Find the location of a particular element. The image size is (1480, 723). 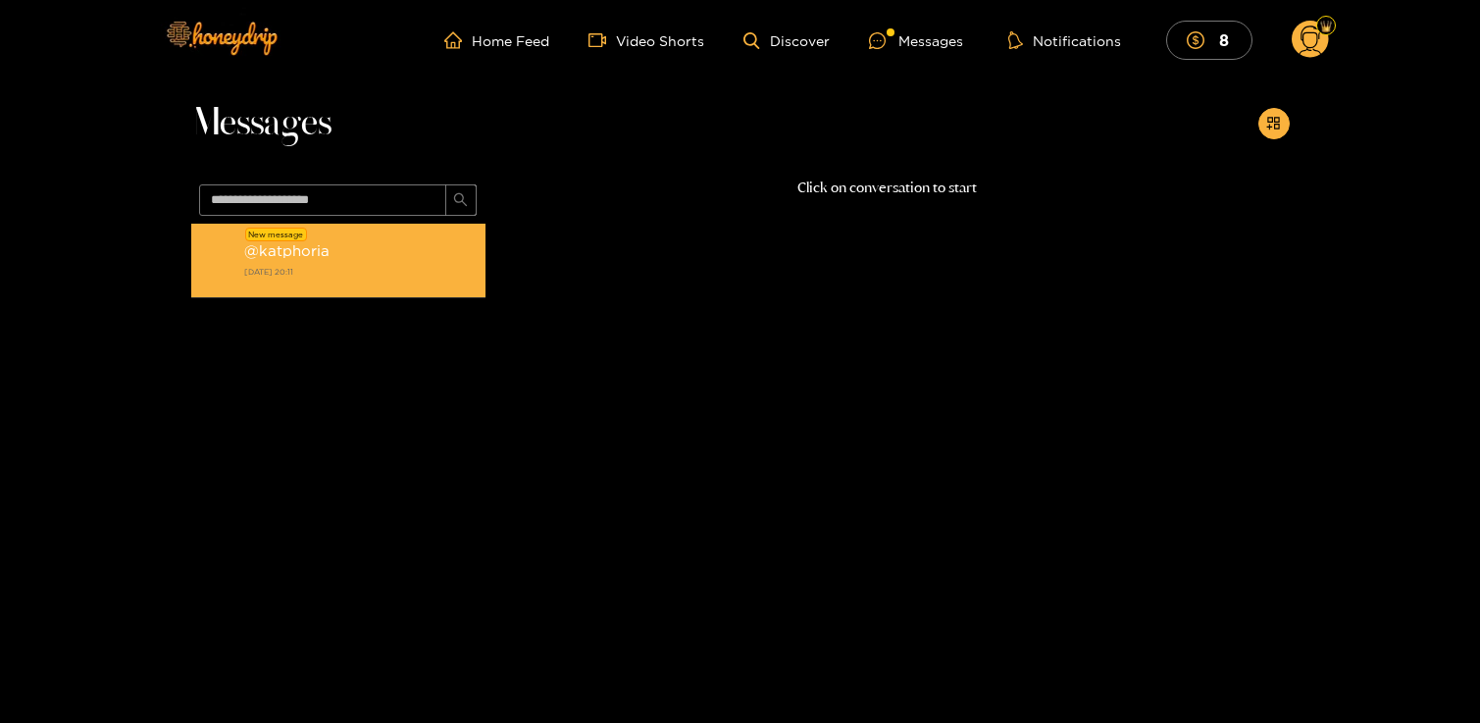

div: Messages is located at coordinates (916, 40).